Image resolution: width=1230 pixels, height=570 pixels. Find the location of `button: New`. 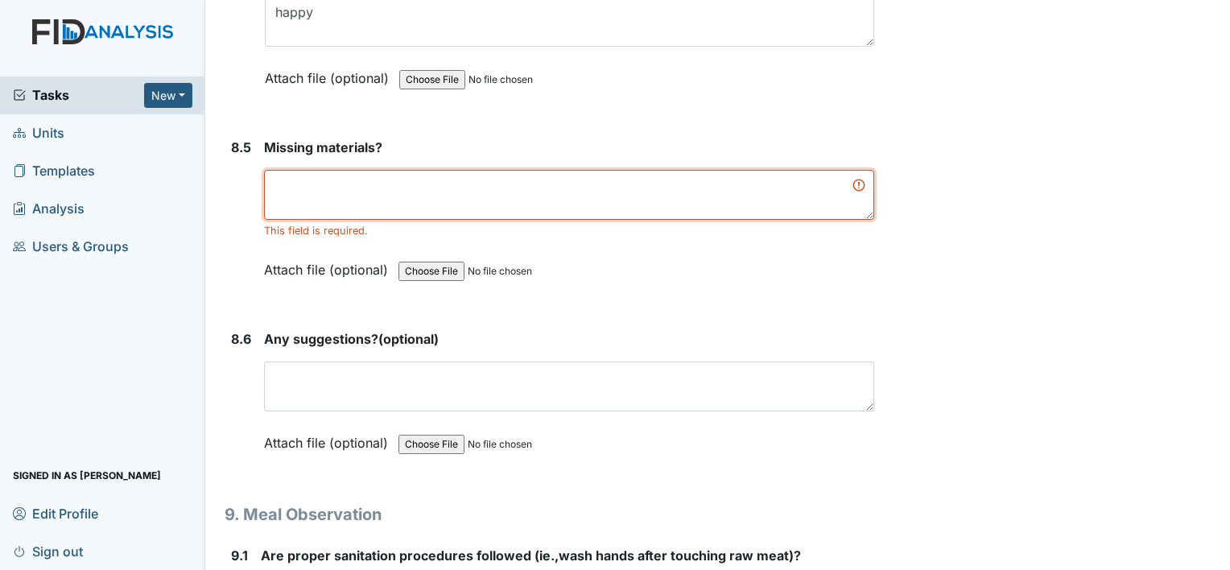

button: New is located at coordinates (168, 95).